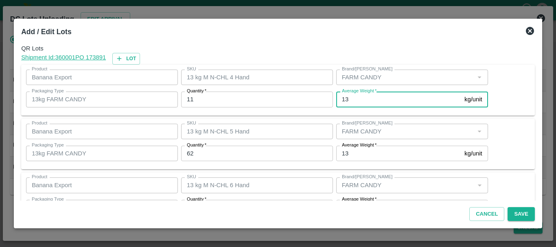 This screenshot has width=556, height=247. What do you see at coordinates (46, 32) in the screenshot?
I see `b: Add / Edit Lots` at bounding box center [46, 32].